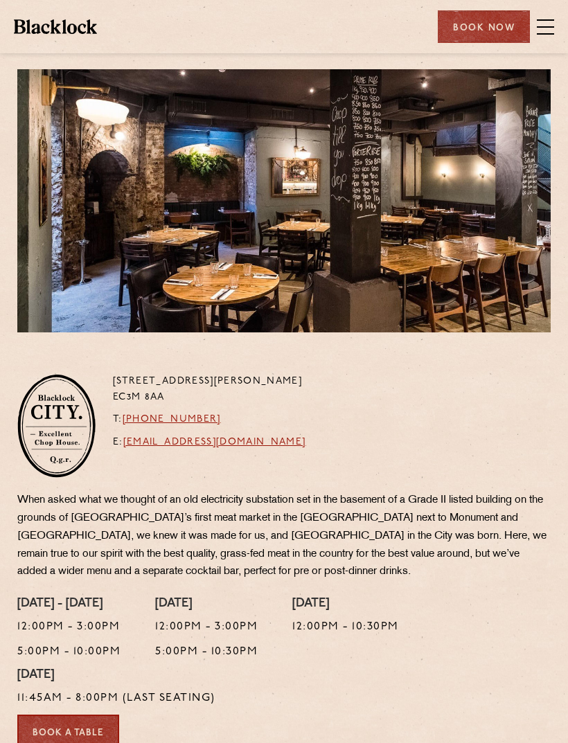 This screenshot has width=568, height=743. What do you see at coordinates (483, 26) in the screenshot?
I see `div: Book Now` at bounding box center [483, 26].